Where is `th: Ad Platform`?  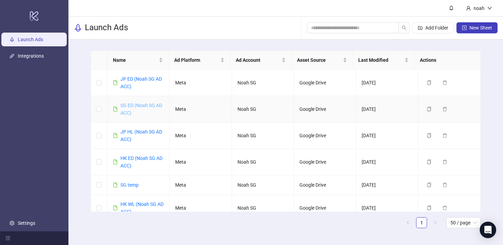 th: Ad Platform is located at coordinates (199, 60).